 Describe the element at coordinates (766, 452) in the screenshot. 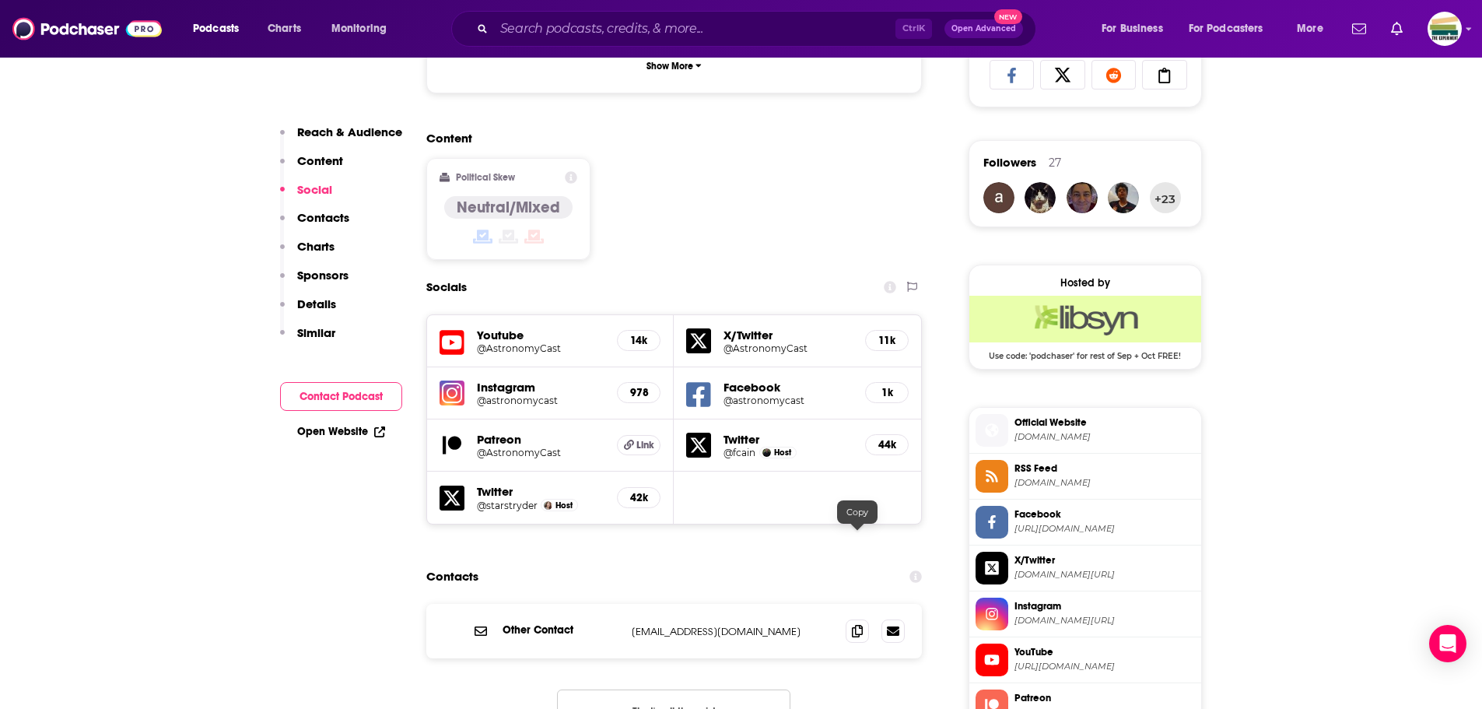

I see `img: Fraser Cain` at that location.